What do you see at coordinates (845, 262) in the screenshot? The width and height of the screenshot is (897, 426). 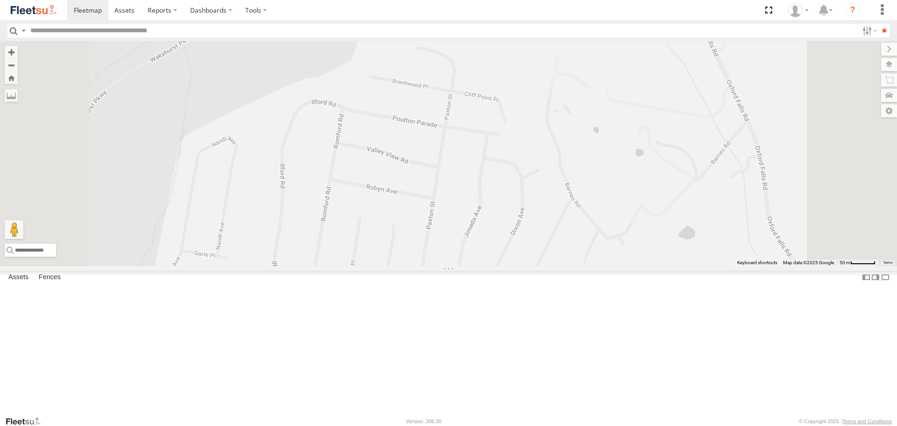 I see `span: 50 m` at bounding box center [845, 262].